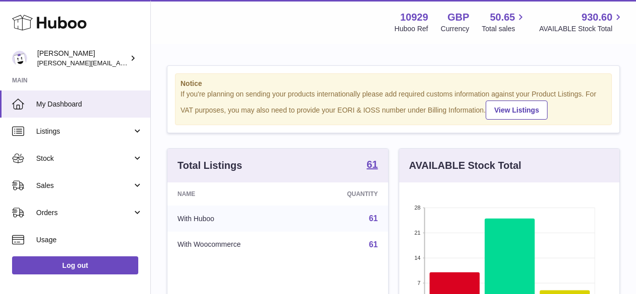 The width and height of the screenshot is (636, 294). I want to click on strong: Notice, so click(393, 83).